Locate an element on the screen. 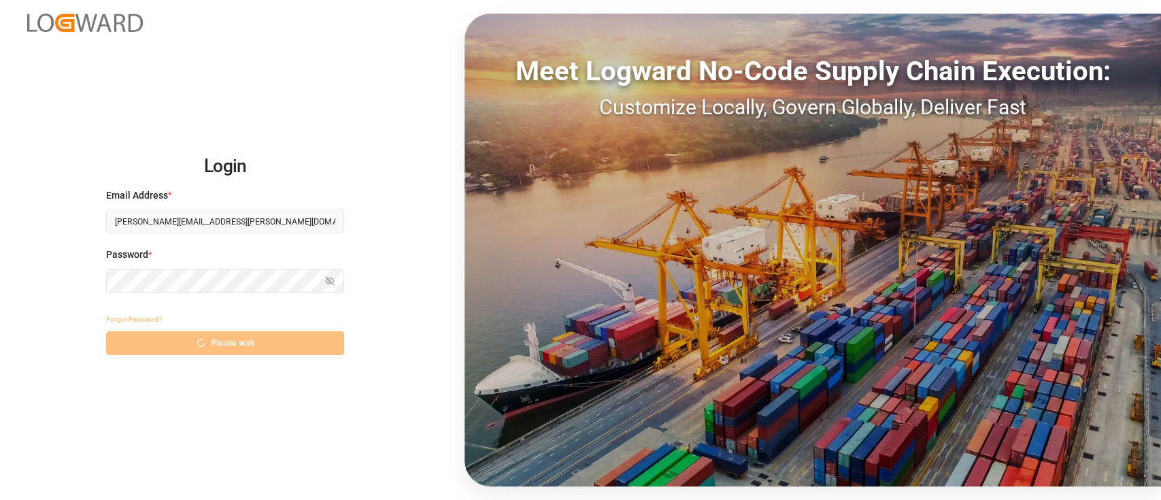 The height and width of the screenshot is (500, 1161). h2: Login is located at coordinates (225, 167).